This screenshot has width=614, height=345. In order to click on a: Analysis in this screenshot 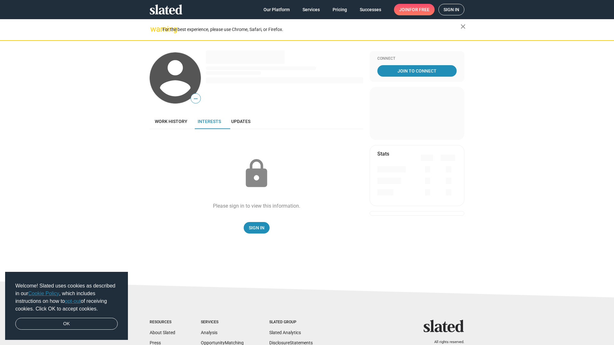, I will do `click(209, 333)`.